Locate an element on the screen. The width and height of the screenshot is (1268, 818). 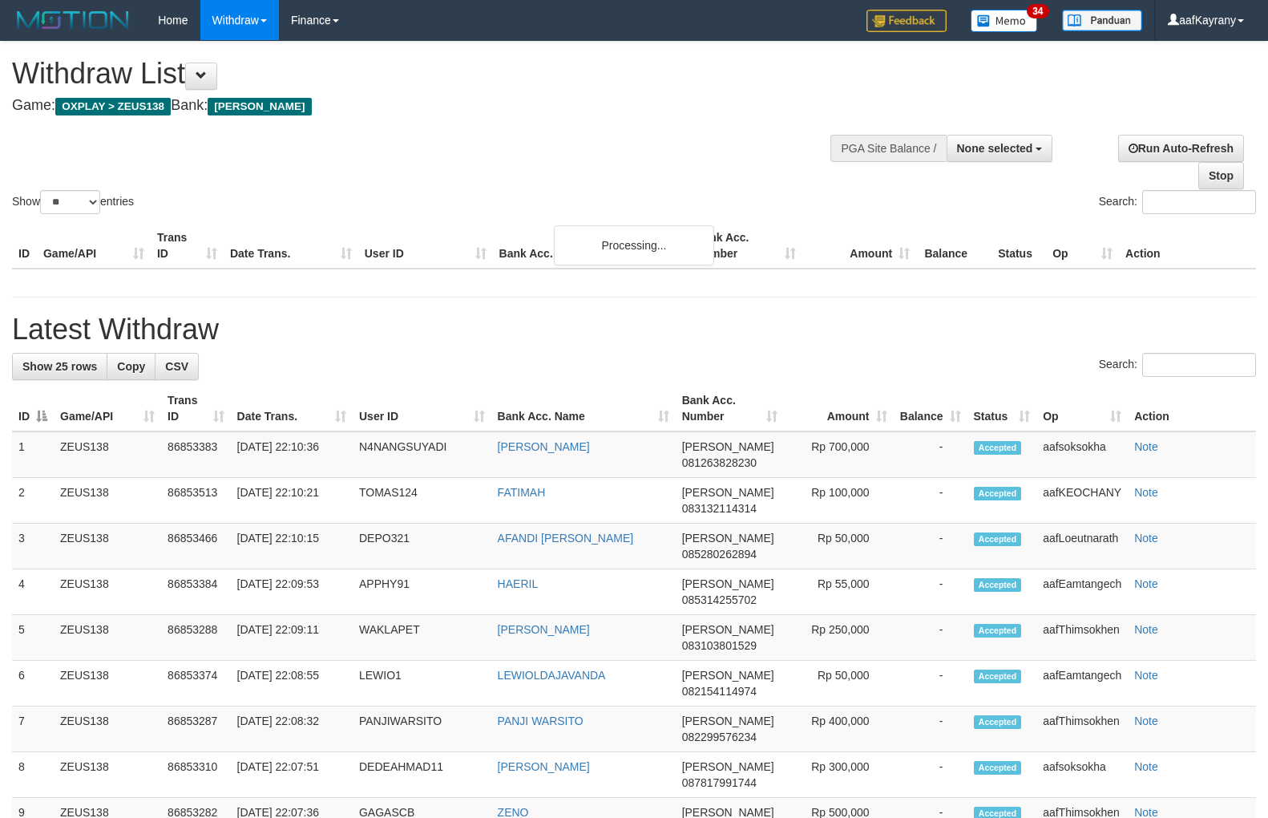
span: Copy 083103801529 to clipboard is located at coordinates (719, 645).